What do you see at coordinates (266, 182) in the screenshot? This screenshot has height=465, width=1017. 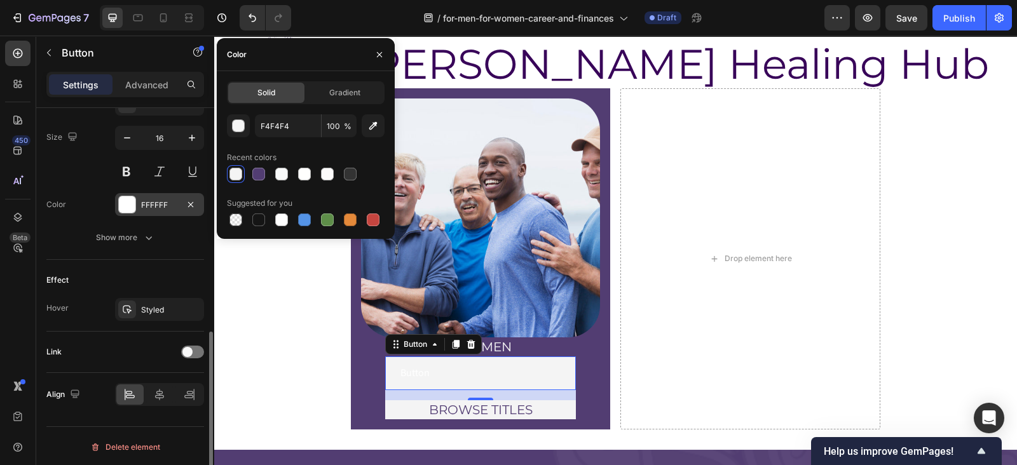 I see `img: gempages_502465714892833736-208ab8ee-a24a-4974-ab3f-2ec199a5b21a.jpg` at bounding box center [266, 182].